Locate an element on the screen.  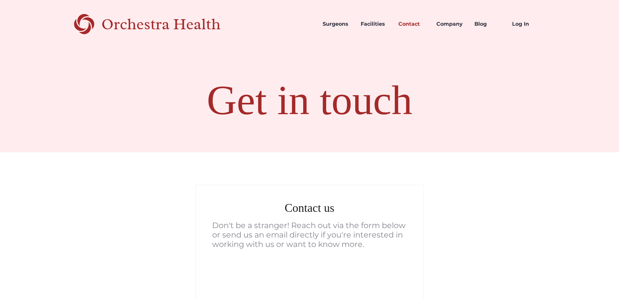
a: home is located at coordinates (159, 24).